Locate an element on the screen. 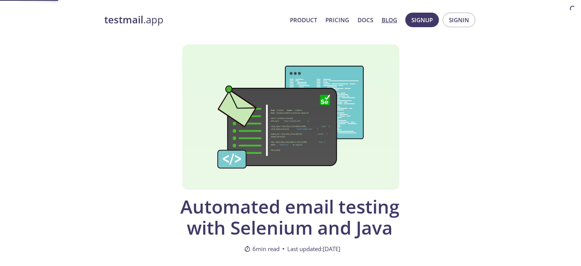 Image resolution: width=581 pixels, height=266 pixels. span: Signin is located at coordinates (459, 20).